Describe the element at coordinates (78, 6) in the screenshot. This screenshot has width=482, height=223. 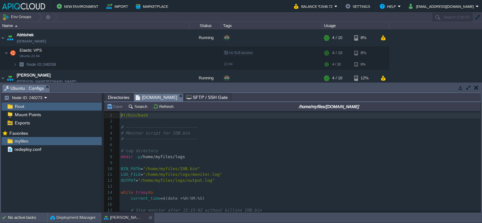
I see `button: New Environment` at that location.